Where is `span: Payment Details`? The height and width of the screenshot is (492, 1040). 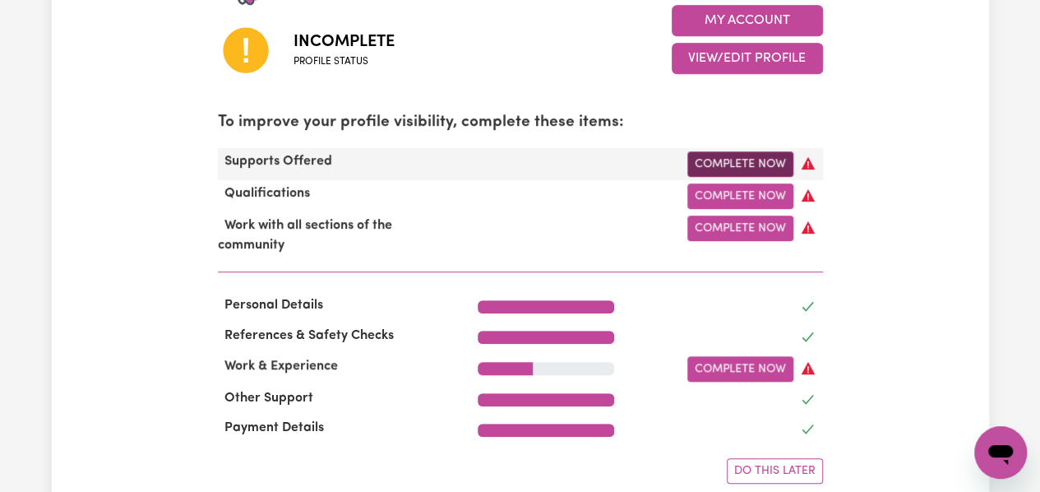 span: Payment Details is located at coordinates (274, 428).